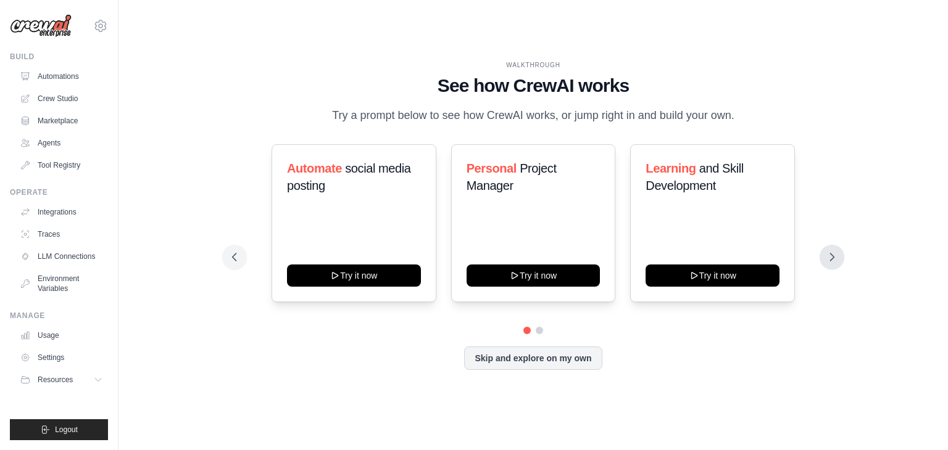 Image resolution: width=948 pixels, height=450 pixels. I want to click on a: Integrations, so click(61, 212).